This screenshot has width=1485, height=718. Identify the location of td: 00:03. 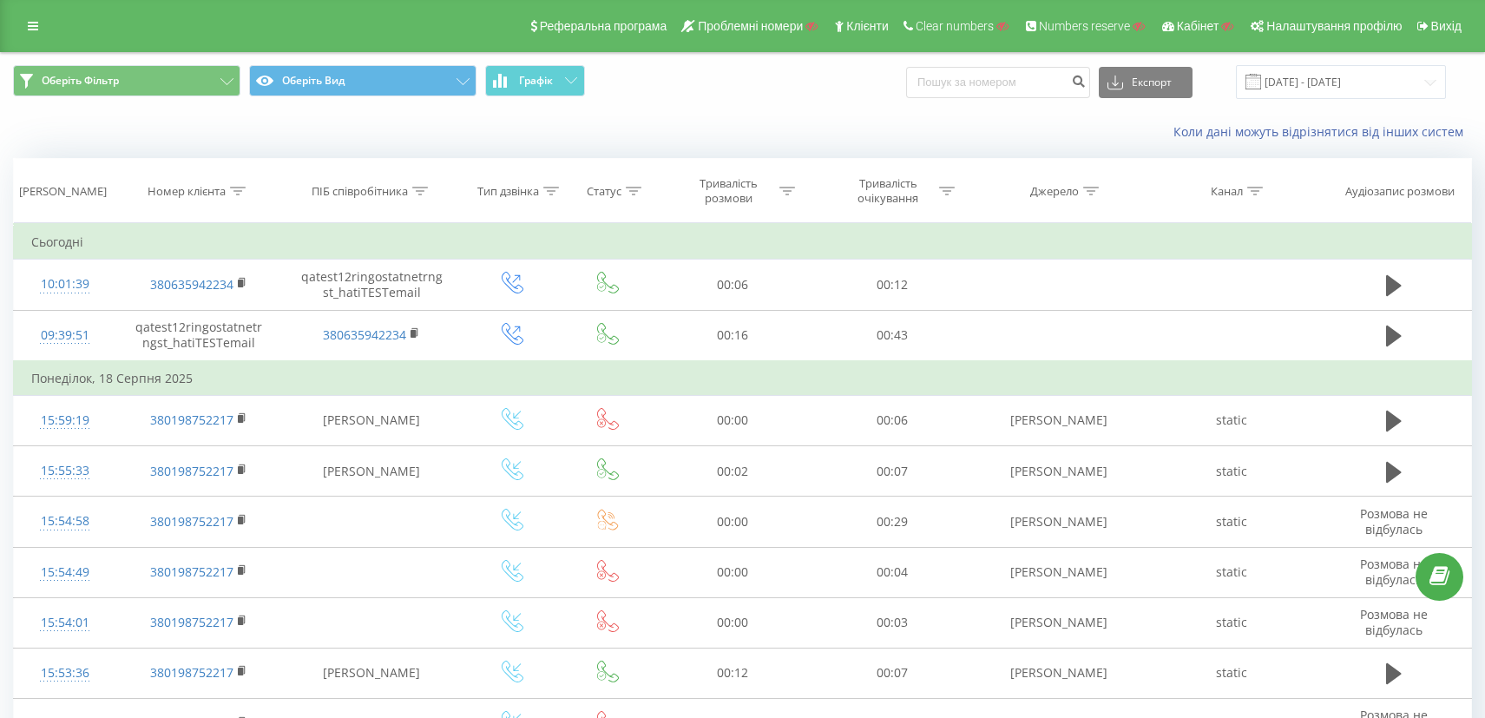
(892, 622).